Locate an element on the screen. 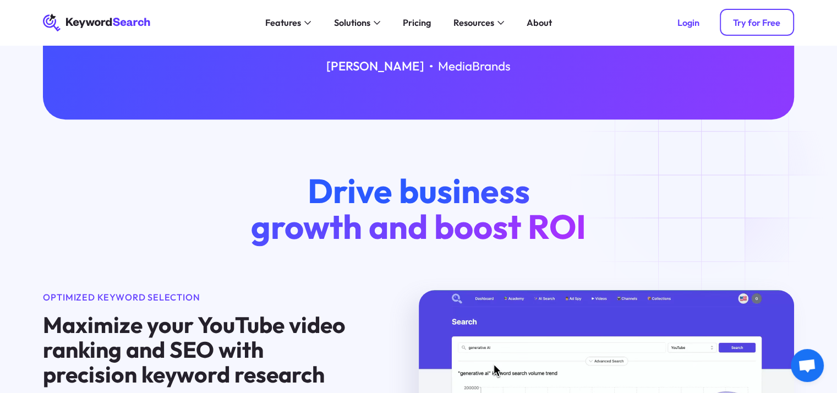 This screenshot has width=837, height=393. a: Pricing is located at coordinates (417, 23).